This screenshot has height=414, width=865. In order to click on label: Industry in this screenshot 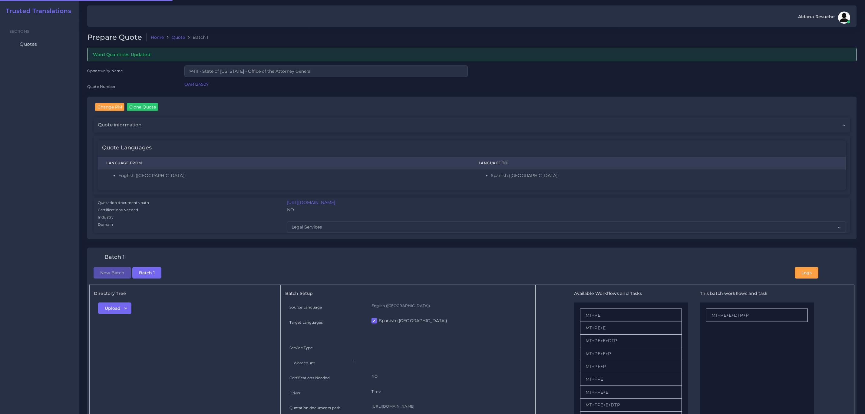, I will do `click(106, 217)`.